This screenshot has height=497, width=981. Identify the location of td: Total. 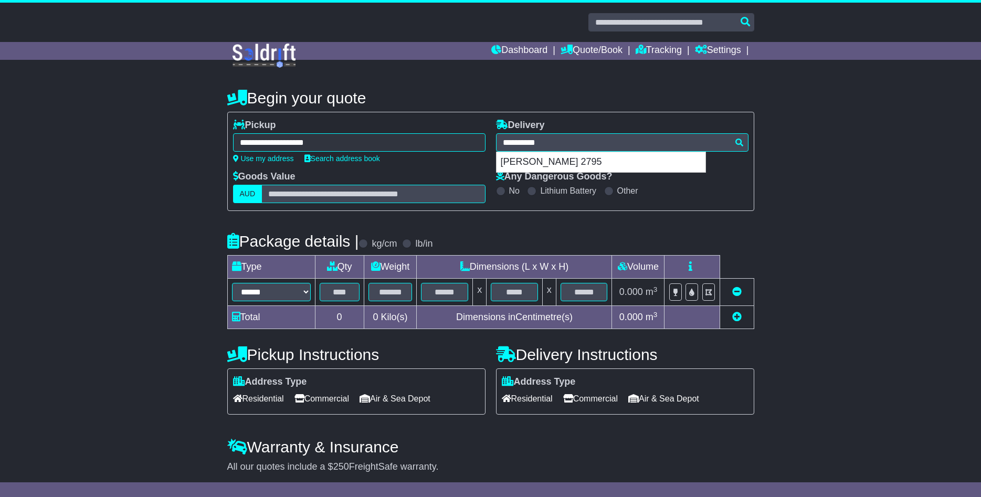
(271, 318).